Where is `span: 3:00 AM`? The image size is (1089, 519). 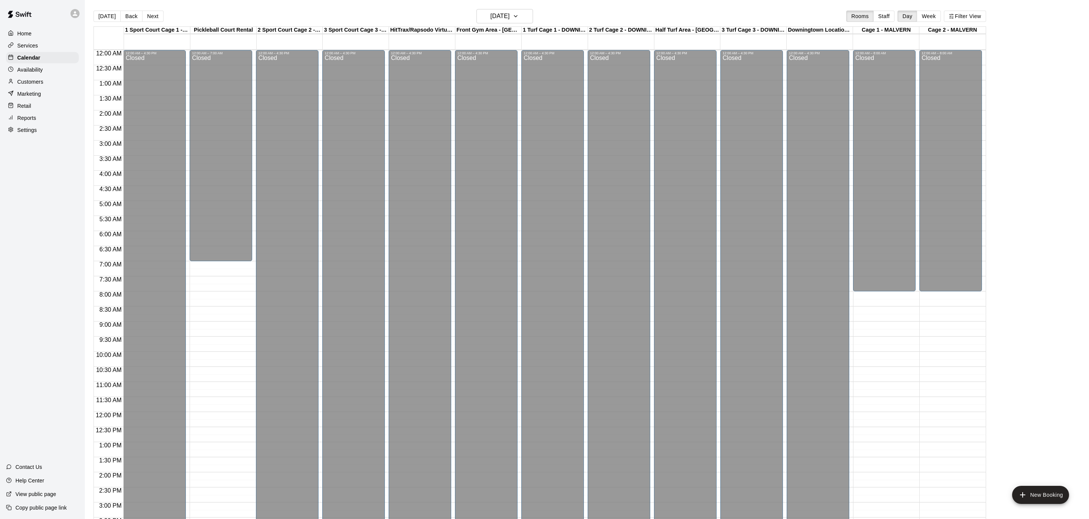
span: 3:00 AM is located at coordinates (110, 144).